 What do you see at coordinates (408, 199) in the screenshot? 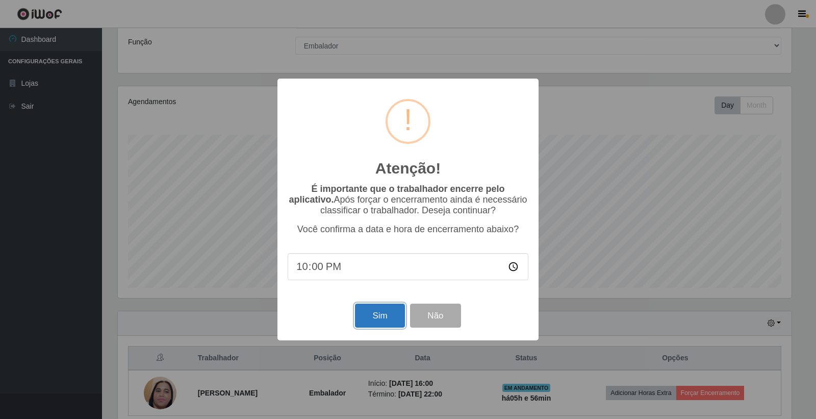
I see `p: Após forçar o encerramento ainda é necessário classificar o trabalhador. Deseja continuar?` at bounding box center [408, 199].